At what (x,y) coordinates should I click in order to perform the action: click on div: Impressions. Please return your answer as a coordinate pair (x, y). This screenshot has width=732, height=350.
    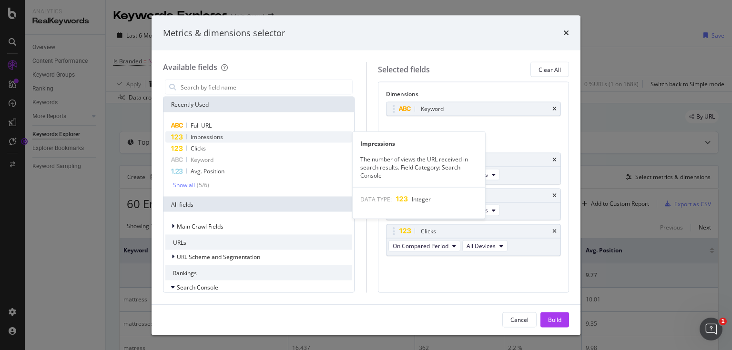
    Looking at the image, I should click on (419, 143).